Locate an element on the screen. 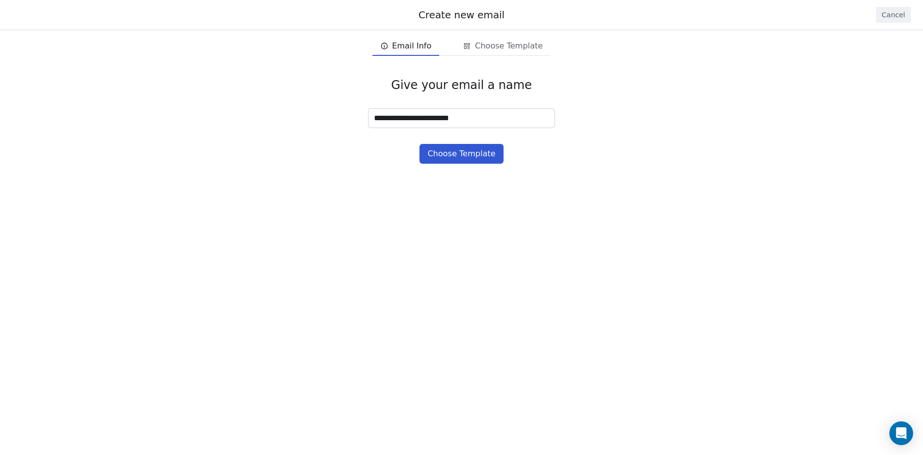  button: Cancel is located at coordinates (894, 15).